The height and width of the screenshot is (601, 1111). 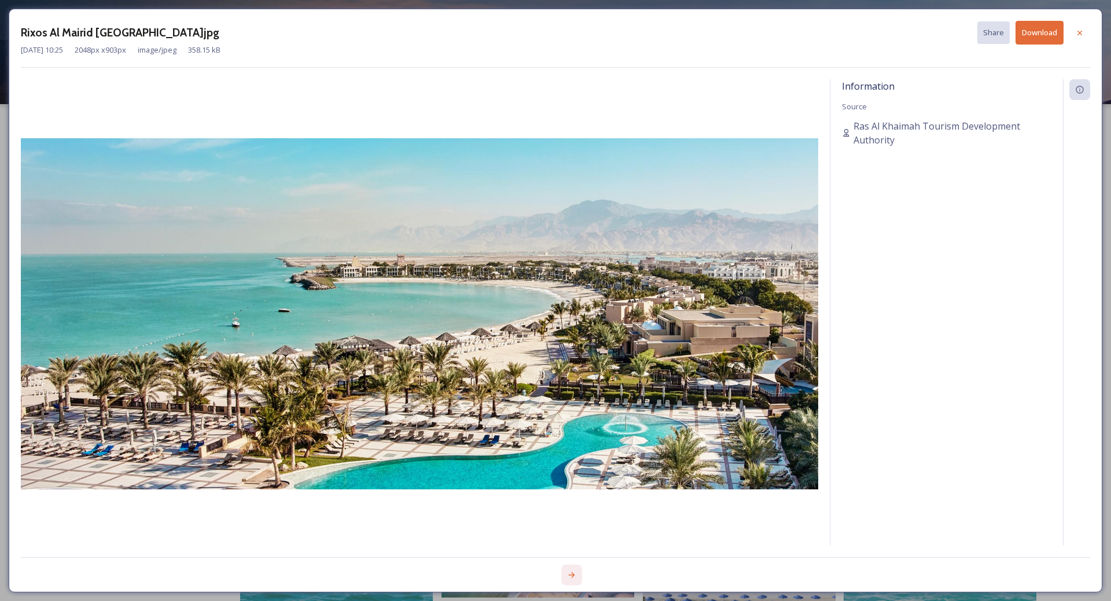 What do you see at coordinates (993, 32) in the screenshot?
I see `button: Share` at bounding box center [993, 32].